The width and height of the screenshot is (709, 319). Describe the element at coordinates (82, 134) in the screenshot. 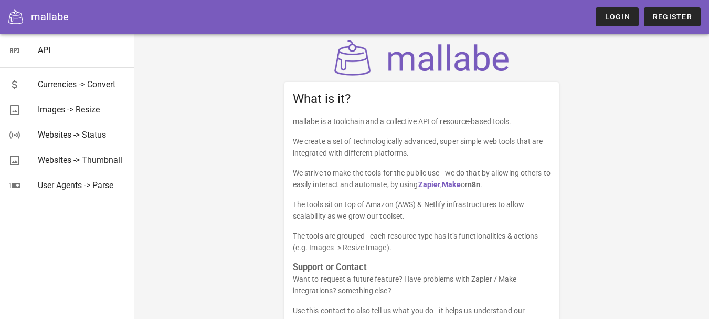

I see `div: Websites -> Status` at that location.